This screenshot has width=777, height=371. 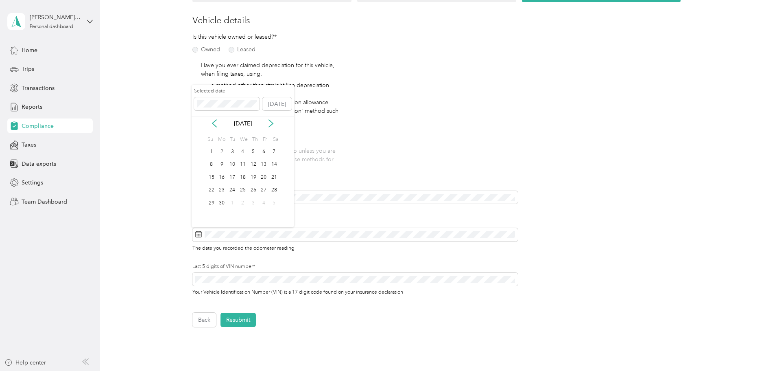 What do you see at coordinates (232, 140) in the screenshot?
I see `div: Tu` at bounding box center [232, 140].